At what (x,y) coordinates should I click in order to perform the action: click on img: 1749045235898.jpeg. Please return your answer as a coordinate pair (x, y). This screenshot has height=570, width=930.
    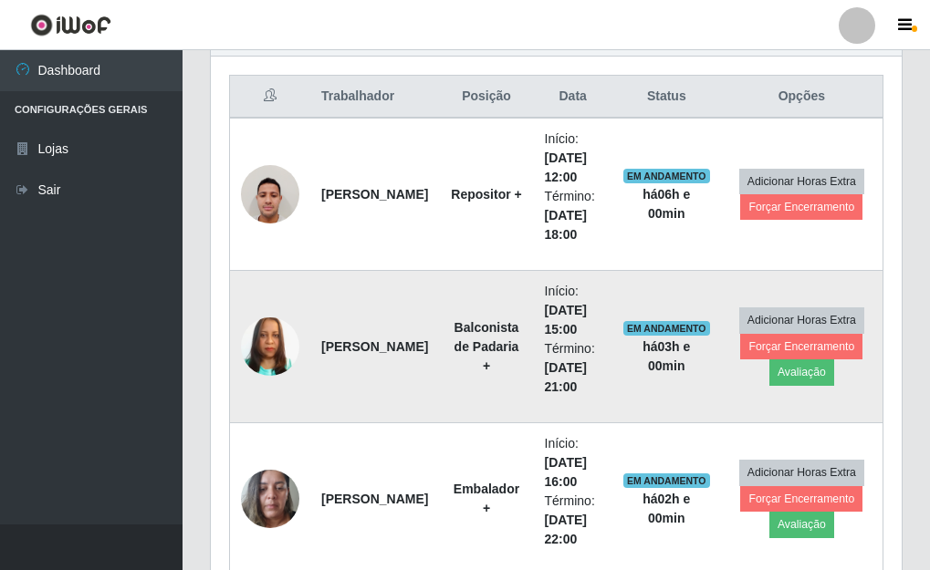
    Looking at the image, I should click on (270, 193).